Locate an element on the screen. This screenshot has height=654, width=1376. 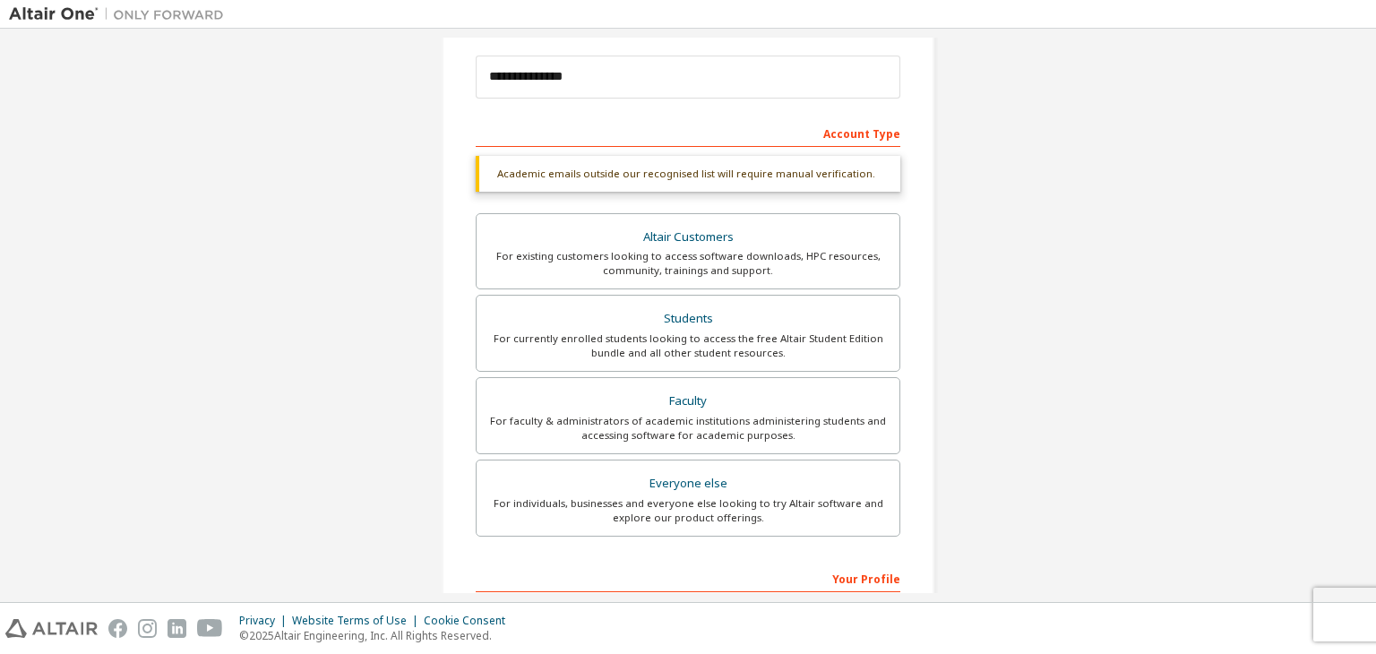
div: Privacy is located at coordinates (265, 621).